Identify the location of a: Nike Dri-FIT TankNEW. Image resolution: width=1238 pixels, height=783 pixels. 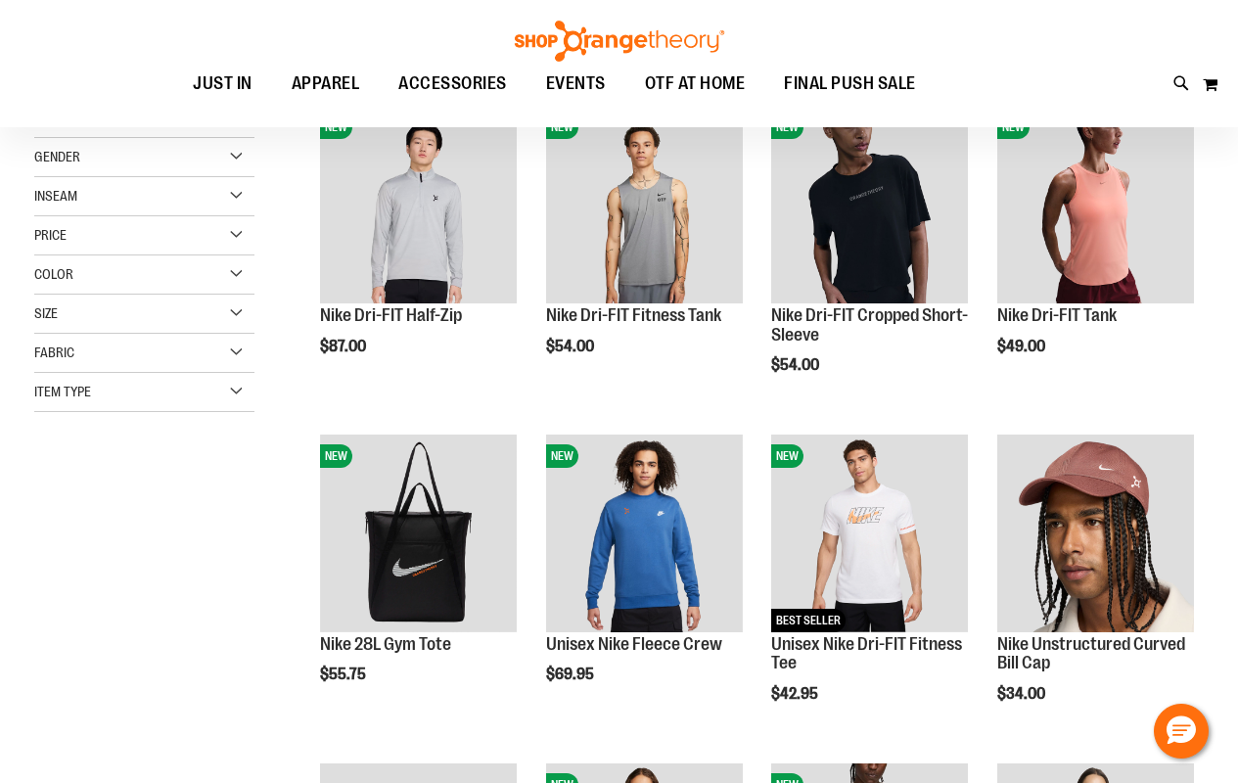
(1095, 205).